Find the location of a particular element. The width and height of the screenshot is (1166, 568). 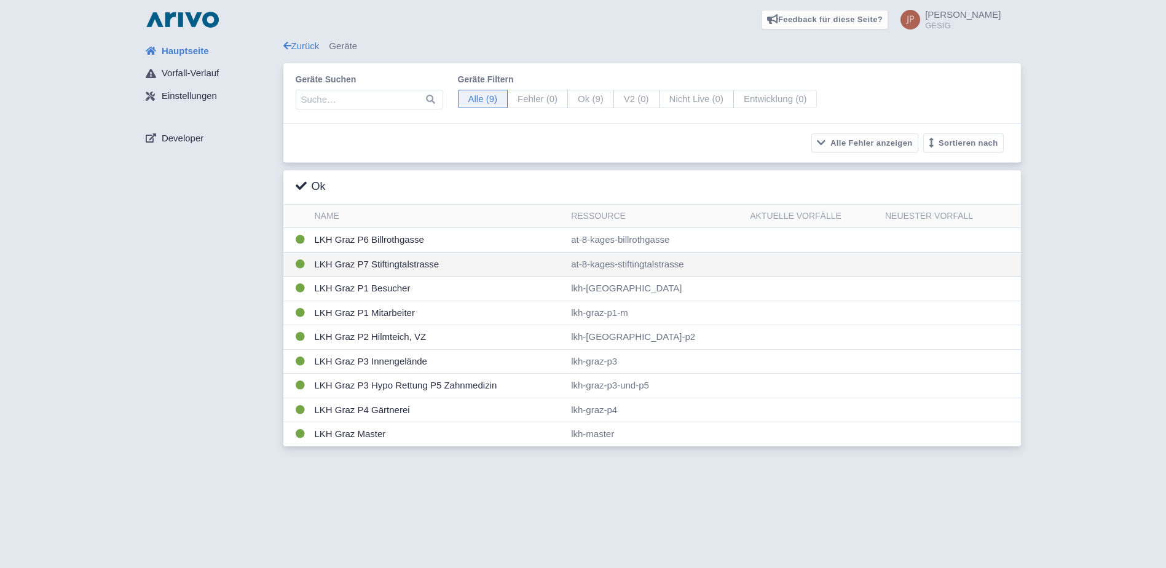

td: lkh-graz-p4 is located at coordinates (655, 410).